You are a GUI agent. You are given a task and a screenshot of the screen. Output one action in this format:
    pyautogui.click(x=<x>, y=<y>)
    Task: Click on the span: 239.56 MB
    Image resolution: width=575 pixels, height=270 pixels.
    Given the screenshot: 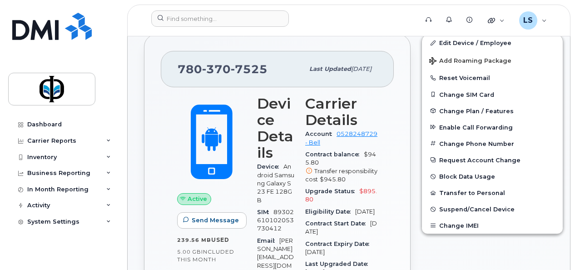 What is the action you would take?
    pyautogui.click(x=194, y=240)
    